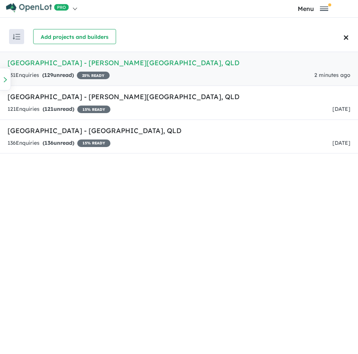 This screenshot has height=354, width=358. Describe the element at coordinates (49, 75) in the screenshot. I see `span: 129` at that location.